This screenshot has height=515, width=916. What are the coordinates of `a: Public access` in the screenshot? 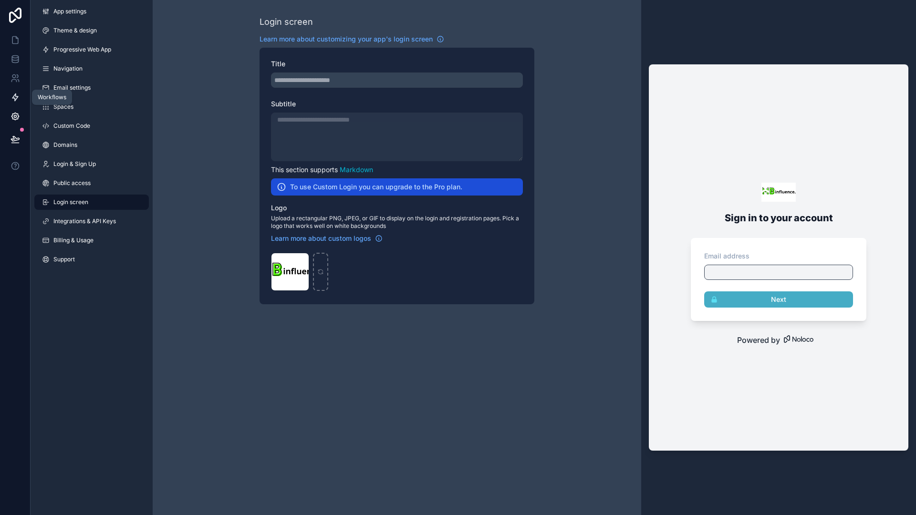 It's located at (92, 183).